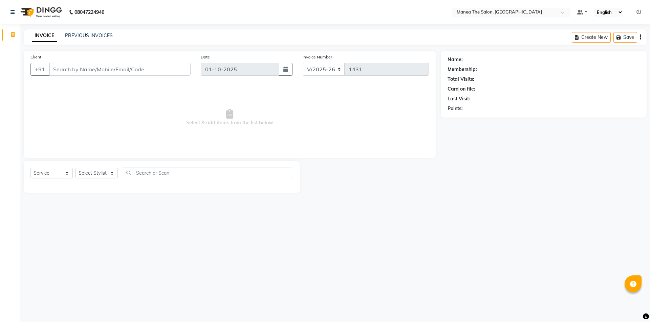  I want to click on label: Client, so click(36, 57).